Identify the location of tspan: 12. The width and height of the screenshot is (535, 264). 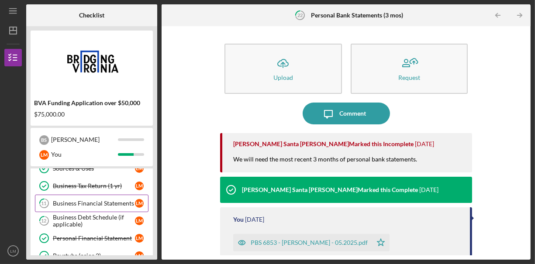
(44, 221).